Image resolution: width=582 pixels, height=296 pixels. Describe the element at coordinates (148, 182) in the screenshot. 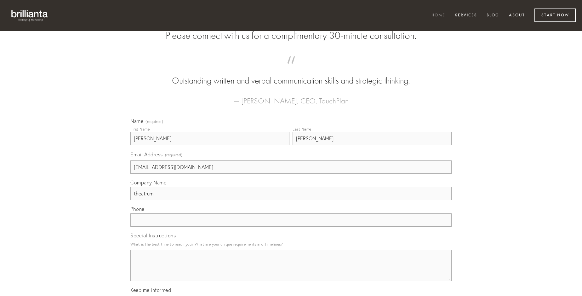

I see `span: Company Name` at that location.